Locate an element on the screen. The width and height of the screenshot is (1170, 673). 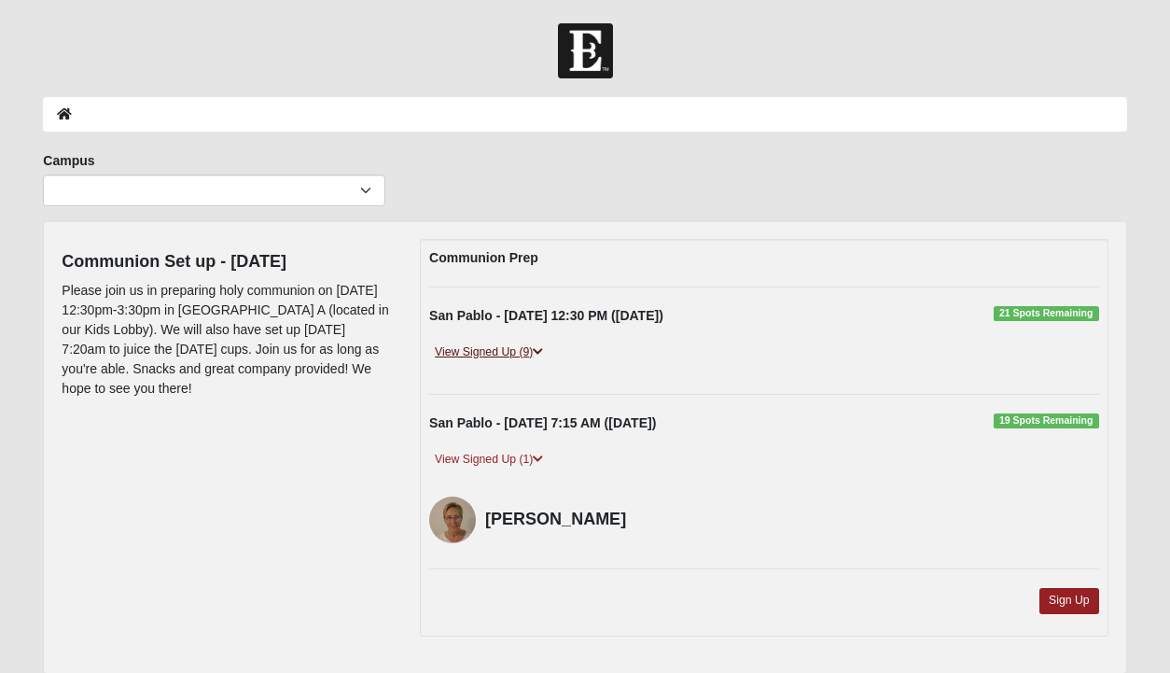
a: Sign Up is located at coordinates (1069, 600).